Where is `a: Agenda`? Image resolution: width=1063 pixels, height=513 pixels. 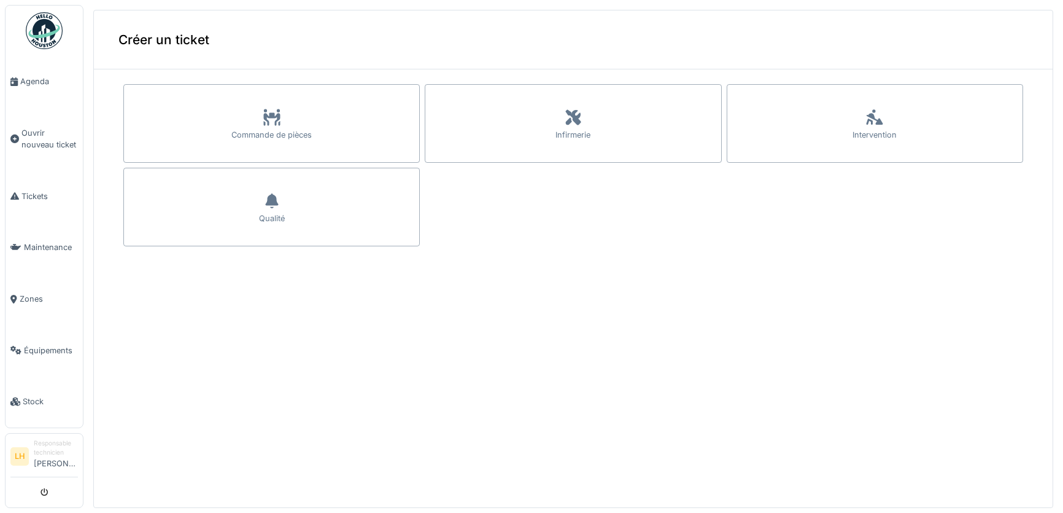 a: Agenda is located at coordinates (44, 82).